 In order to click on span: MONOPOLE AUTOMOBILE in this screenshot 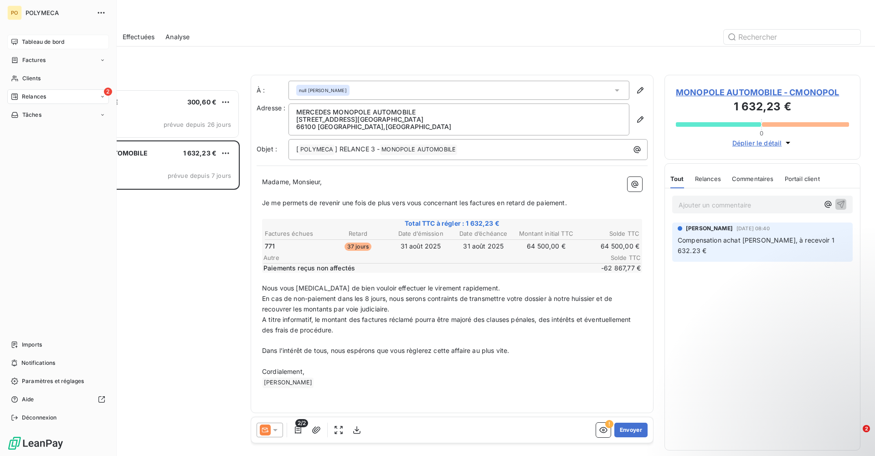, I will do `click(419, 150)`.